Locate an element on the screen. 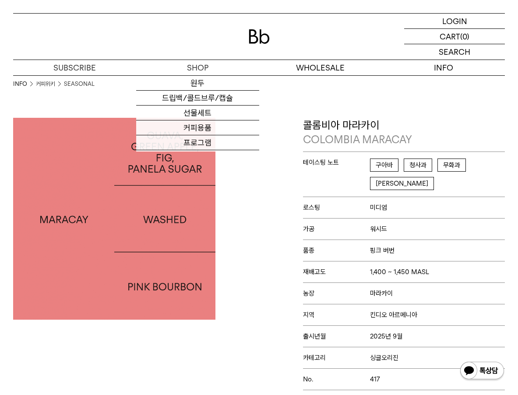 The image size is (518, 395). span: 가공 is located at coordinates (337, 229).